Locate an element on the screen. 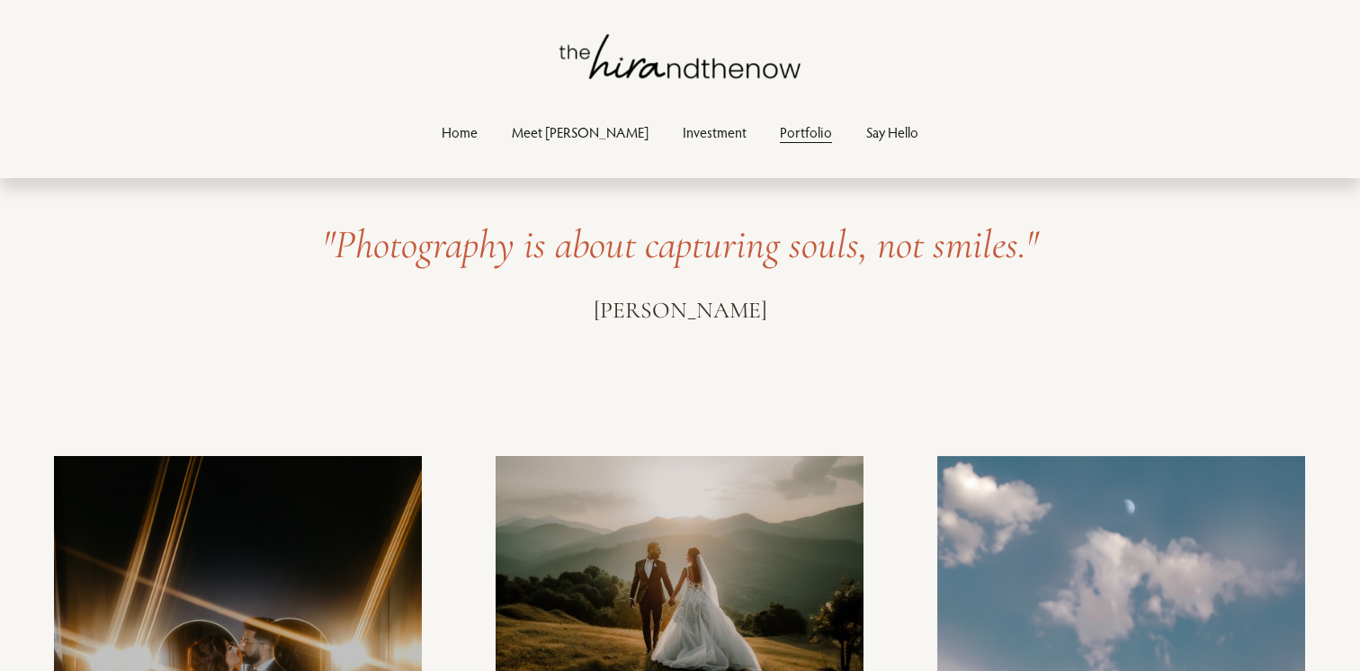 The width and height of the screenshot is (1360, 671). a: Portfolio is located at coordinates (806, 131).